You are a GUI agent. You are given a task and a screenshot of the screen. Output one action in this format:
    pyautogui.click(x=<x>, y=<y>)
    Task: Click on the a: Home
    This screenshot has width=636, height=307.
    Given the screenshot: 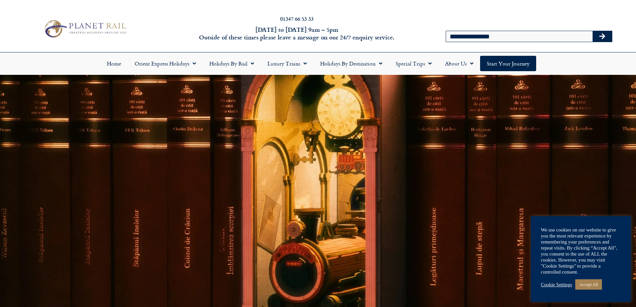 What is the action you would take?
    pyautogui.click(x=114, y=63)
    